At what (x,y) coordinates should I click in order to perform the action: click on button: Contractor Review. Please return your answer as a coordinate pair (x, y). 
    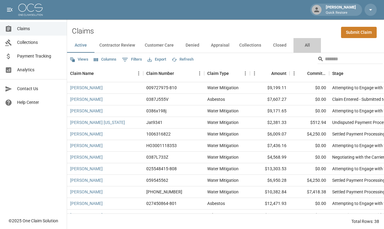
    Looking at the image, I should click on (117, 45).